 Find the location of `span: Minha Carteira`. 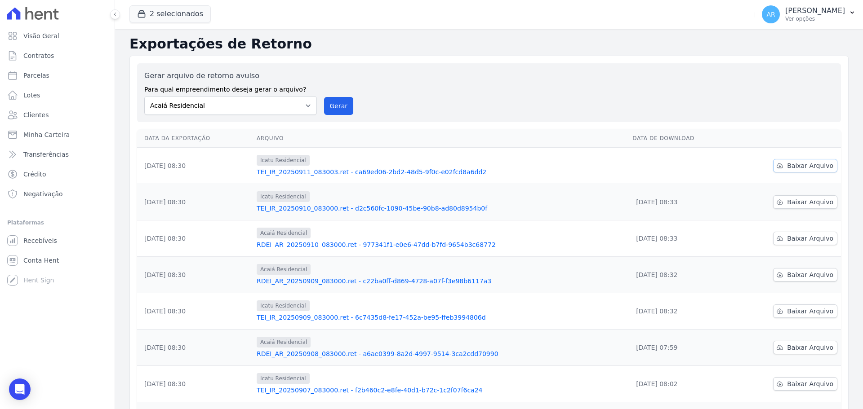

span: Minha Carteira is located at coordinates (46, 135).